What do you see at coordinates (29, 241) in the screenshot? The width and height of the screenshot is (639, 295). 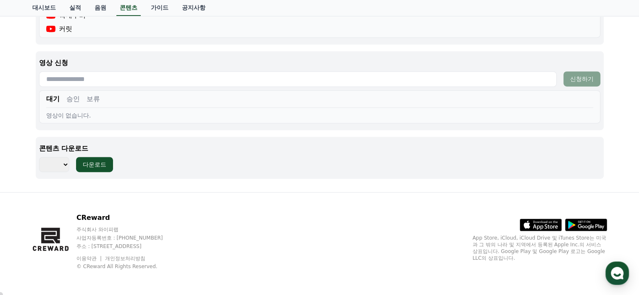 I see `span: 홈` at bounding box center [29, 241].